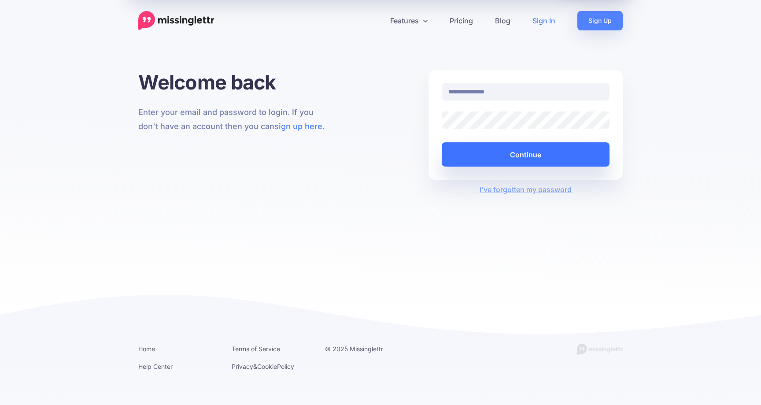 Image resolution: width=761 pixels, height=405 pixels. I want to click on a: Sign In, so click(544, 21).